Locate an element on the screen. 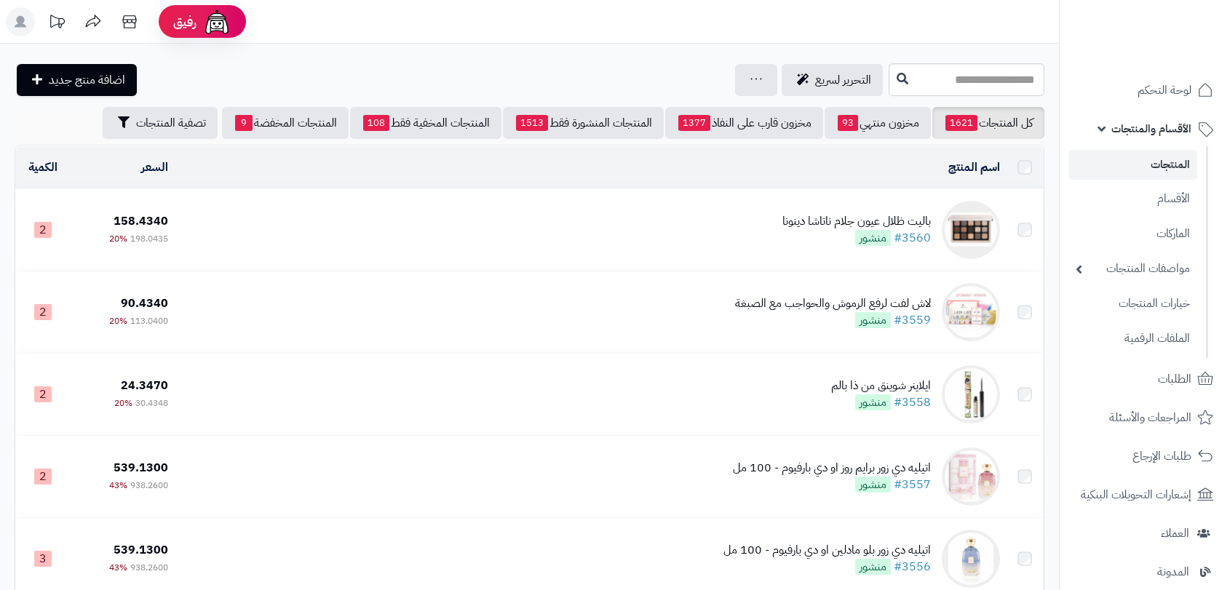  button: تصفية المنتجات is located at coordinates (160, 123).